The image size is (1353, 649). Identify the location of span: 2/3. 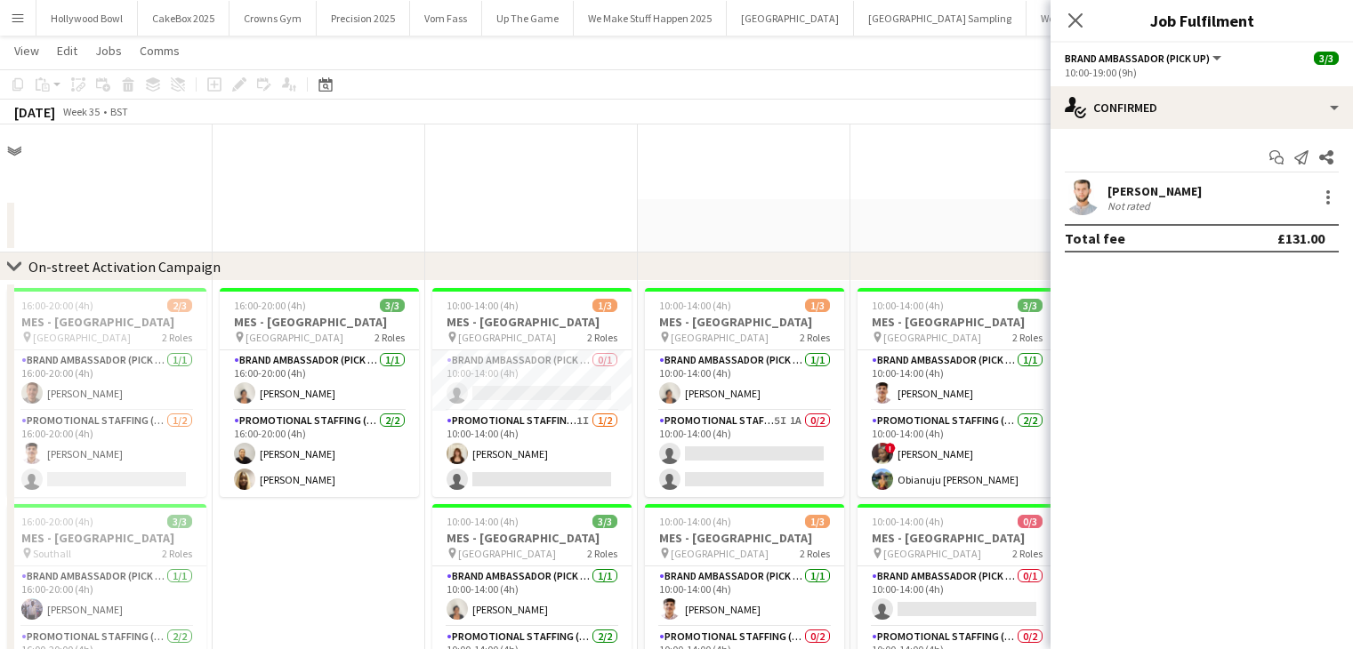
(180, 305).